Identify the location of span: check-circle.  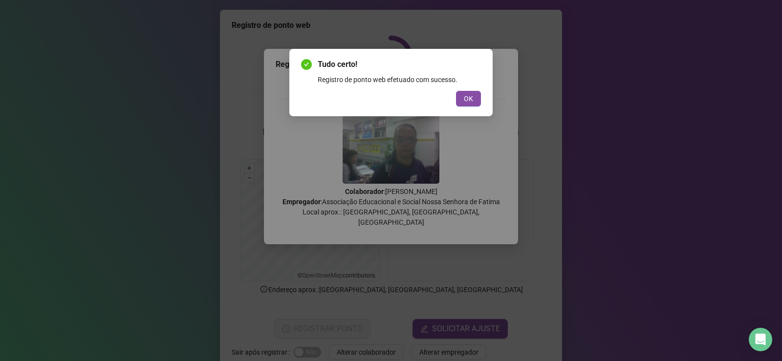
(306, 65).